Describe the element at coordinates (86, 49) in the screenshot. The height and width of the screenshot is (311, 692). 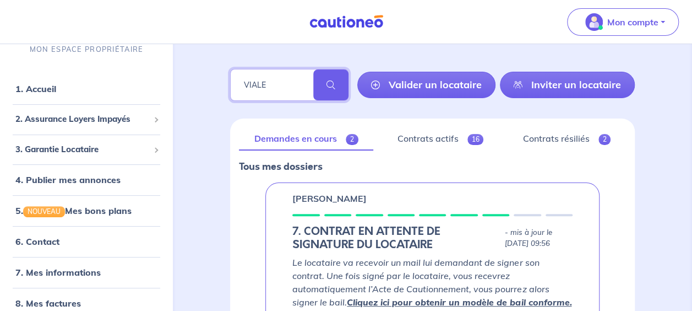
I see `p: MON ESPACE PROPRIÉTAIRE` at that location.